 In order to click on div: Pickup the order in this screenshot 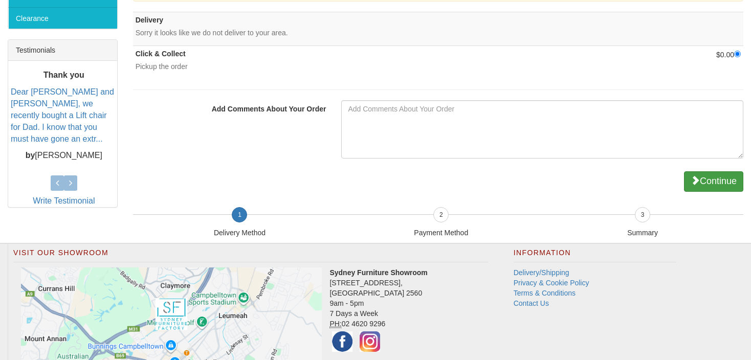, I will do `click(390, 67)`.